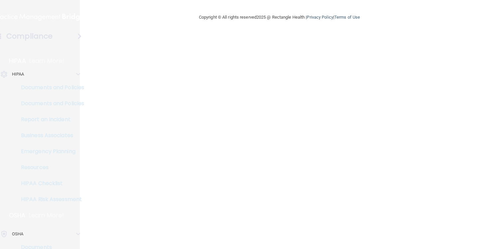  Describe the element at coordinates (319, 17) in the screenshot. I see `a: Privacy Policy` at that location.